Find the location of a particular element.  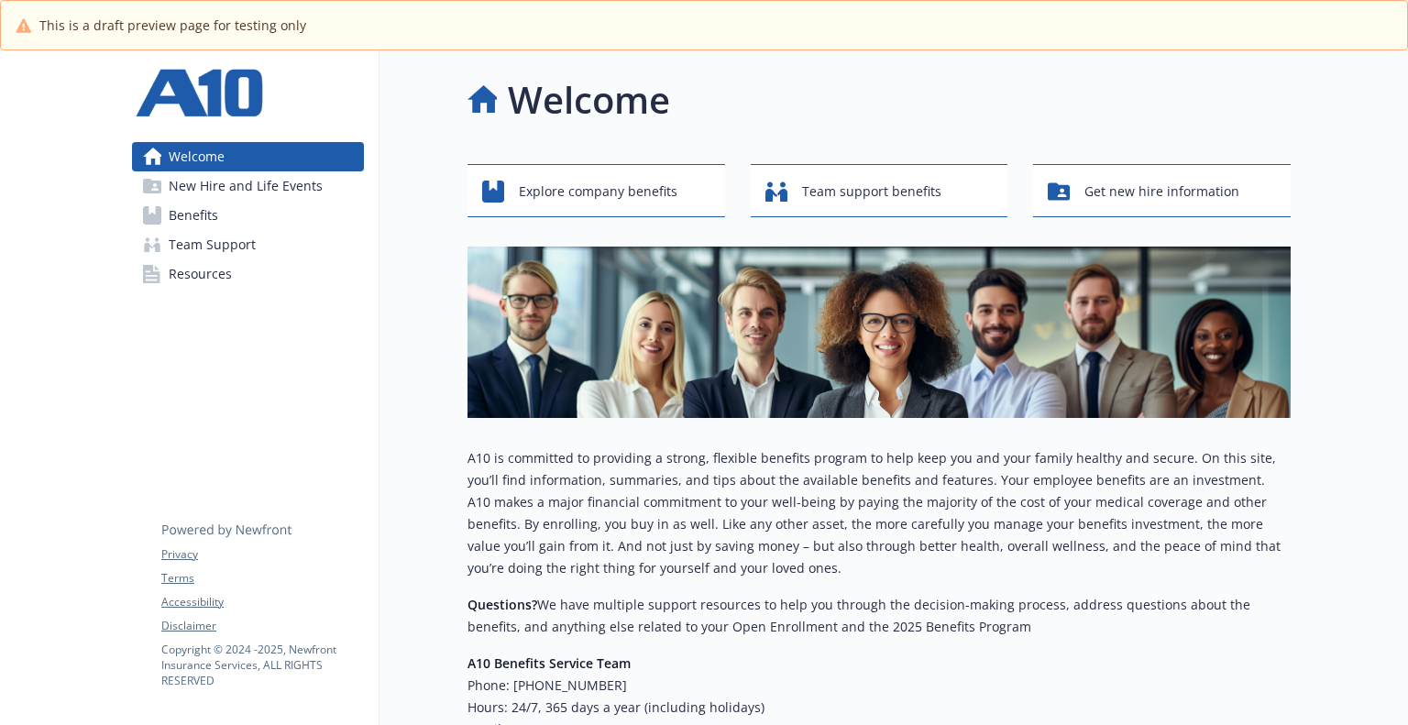

a: Benefits is located at coordinates (247, 215).